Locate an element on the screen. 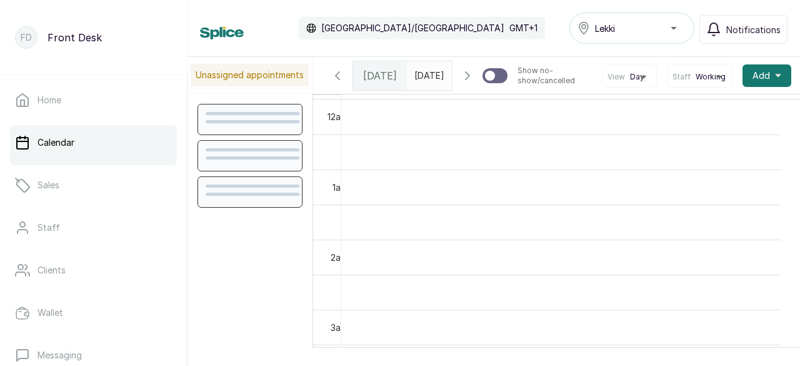 The image size is (800, 366). a: Home is located at coordinates (93, 100).